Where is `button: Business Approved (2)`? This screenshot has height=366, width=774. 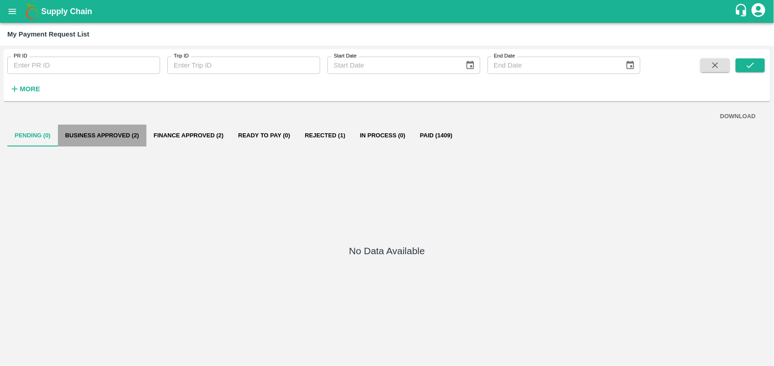
button: Business Approved (2) is located at coordinates (102, 135).